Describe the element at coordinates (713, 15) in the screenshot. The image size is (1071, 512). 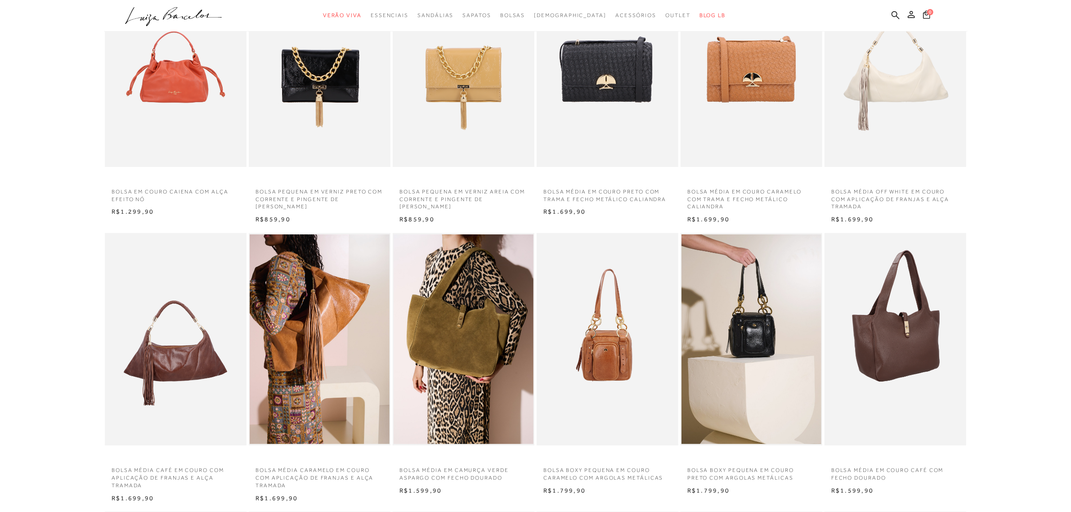
I see `span: BLOG LB` at that location.